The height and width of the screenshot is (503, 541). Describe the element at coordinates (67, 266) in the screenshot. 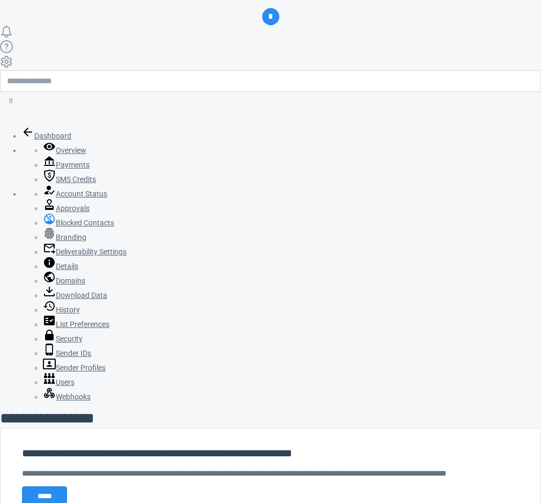

I see `span: Details` at that location.